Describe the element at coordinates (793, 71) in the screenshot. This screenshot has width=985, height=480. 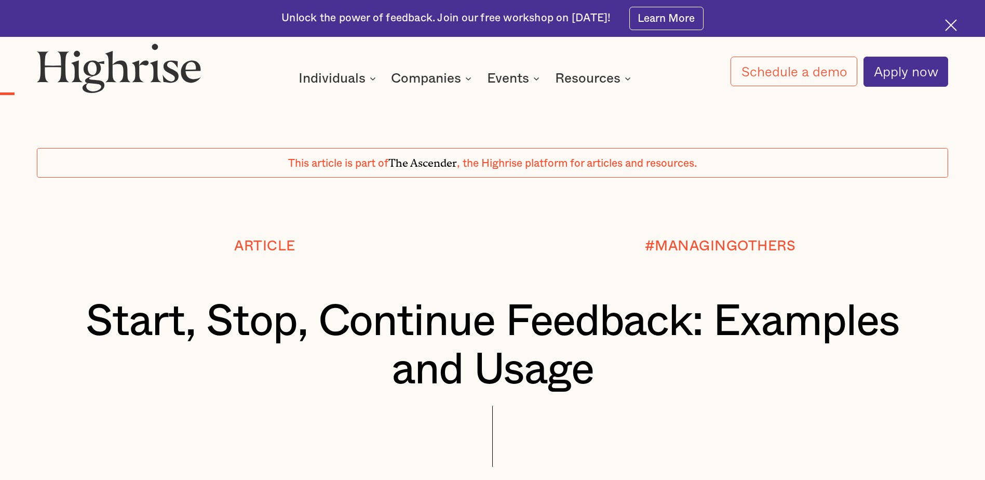
I see `a: Schedule a demo` at that location.